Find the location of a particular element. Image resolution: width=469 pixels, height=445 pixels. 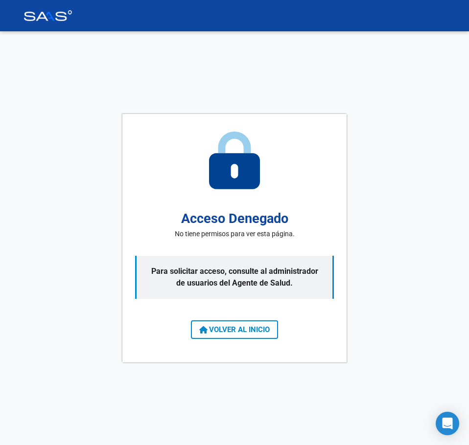

button: VOLVER AL INICIO is located at coordinates (234, 330).